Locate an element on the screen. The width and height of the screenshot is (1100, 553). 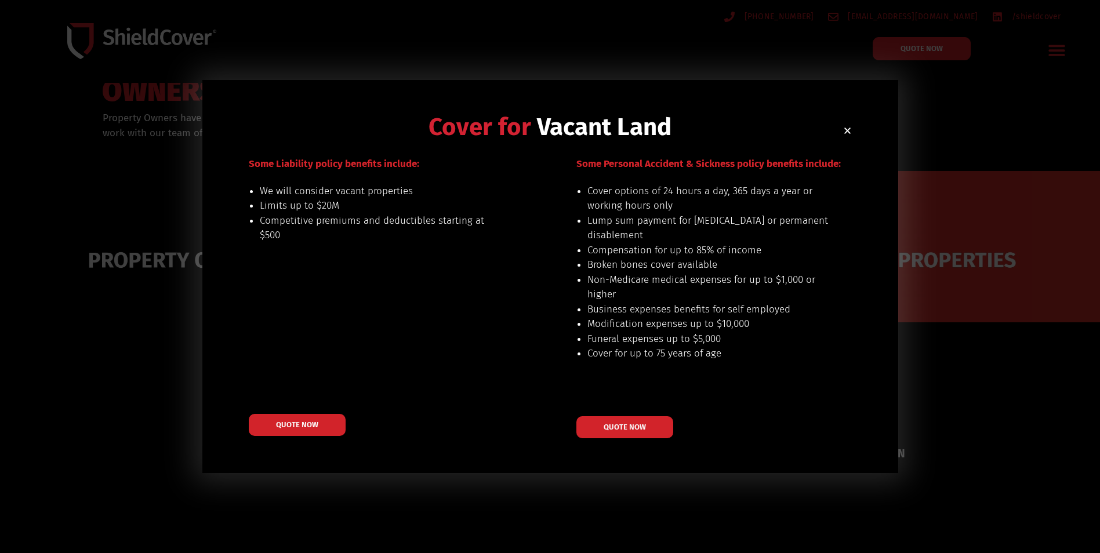
li: Non-Medicare medical expenses for up to $1,000 or higher is located at coordinates (708, 287).